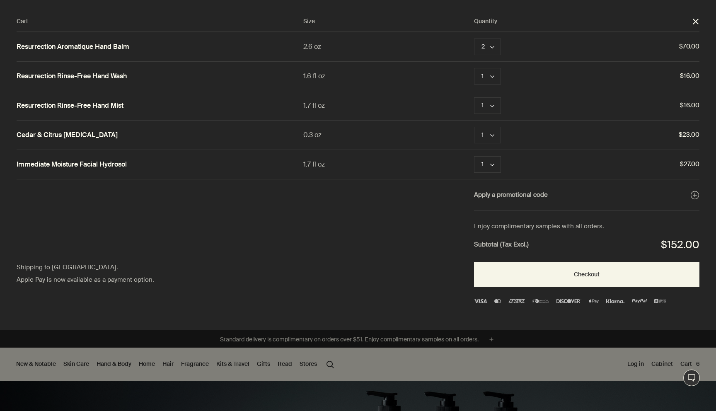  What do you see at coordinates (696, 22) in the screenshot?
I see `button: Close` at bounding box center [696, 22].